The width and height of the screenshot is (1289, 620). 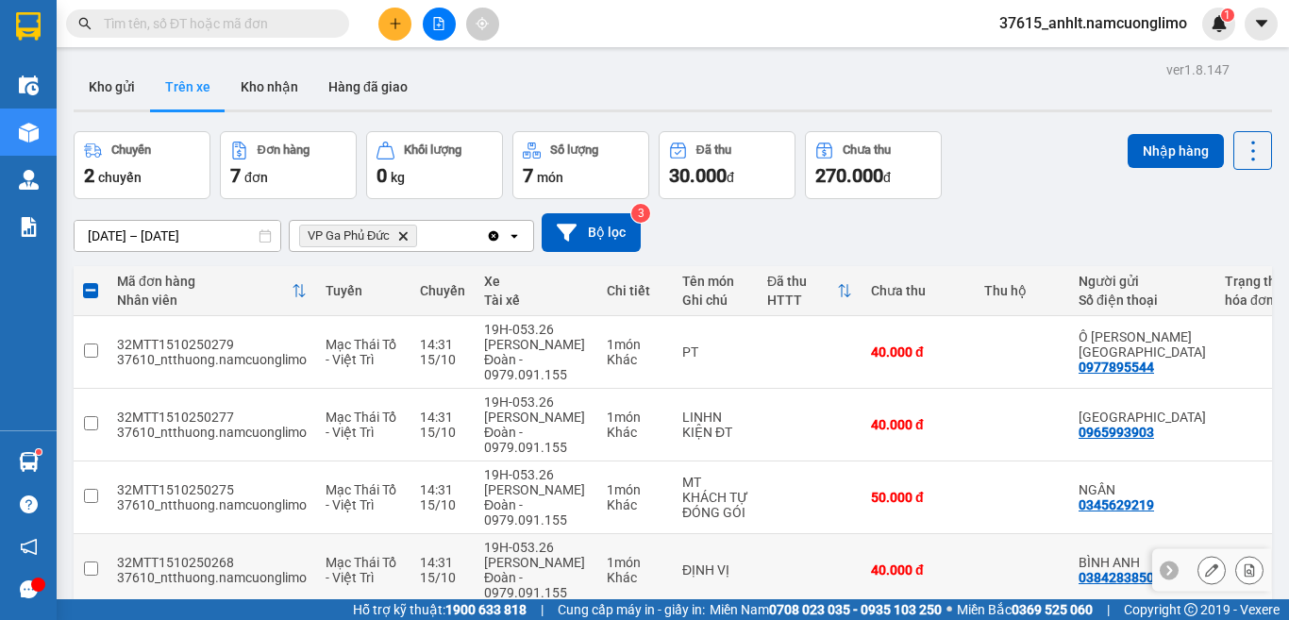 I want to click on span: 270.000, so click(x=849, y=176).